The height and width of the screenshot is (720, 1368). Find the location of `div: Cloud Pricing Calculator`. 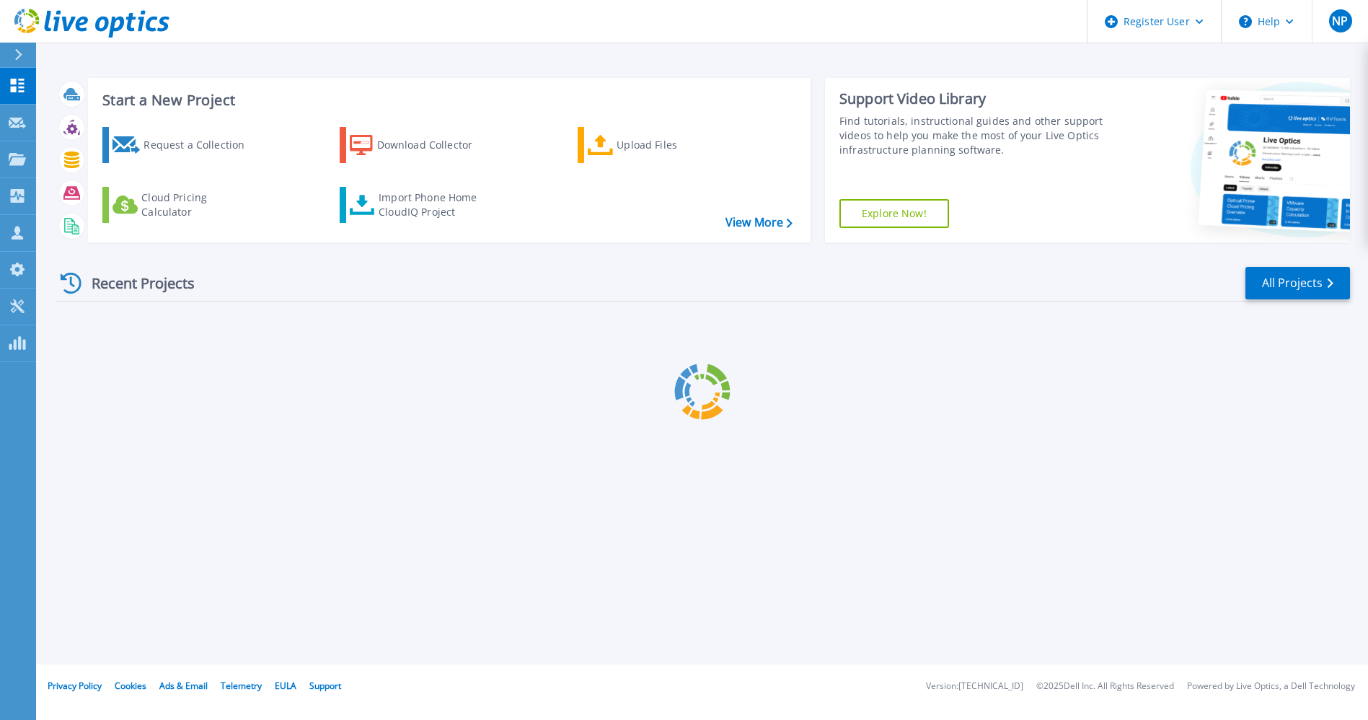

div: Cloud Pricing Calculator is located at coordinates (199, 205).